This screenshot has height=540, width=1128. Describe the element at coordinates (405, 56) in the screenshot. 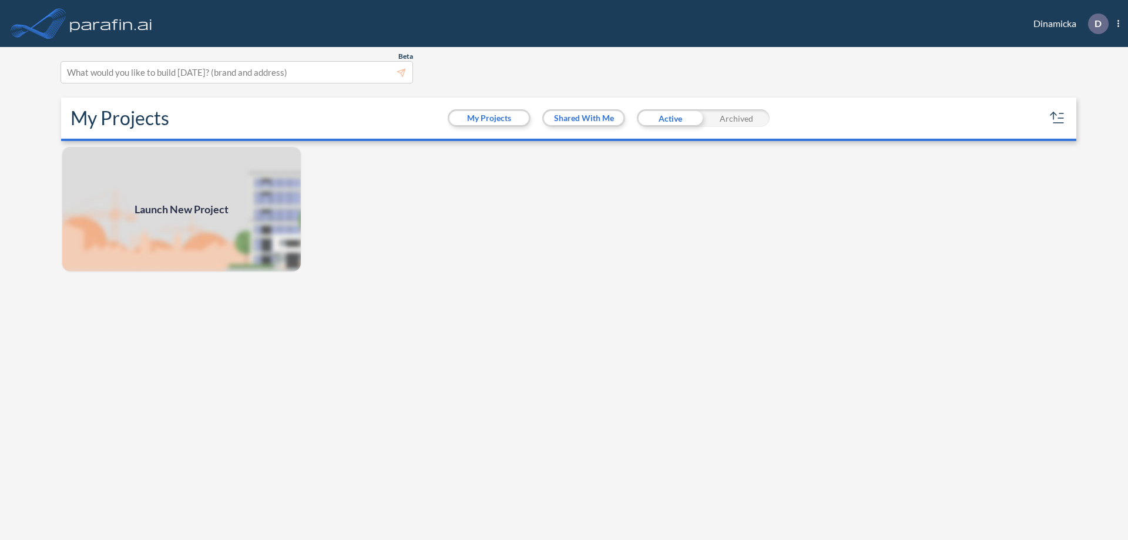

I see `span: Beta` at that location.